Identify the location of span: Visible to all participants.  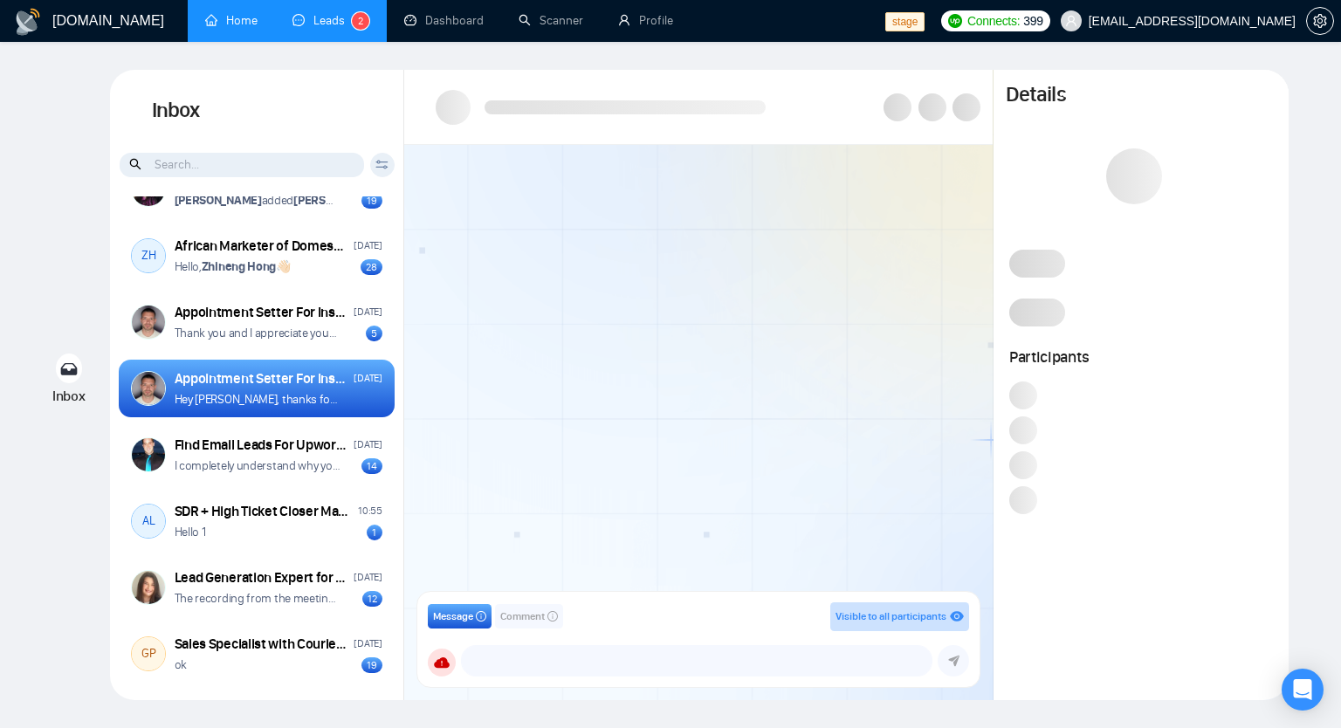
(890, 616).